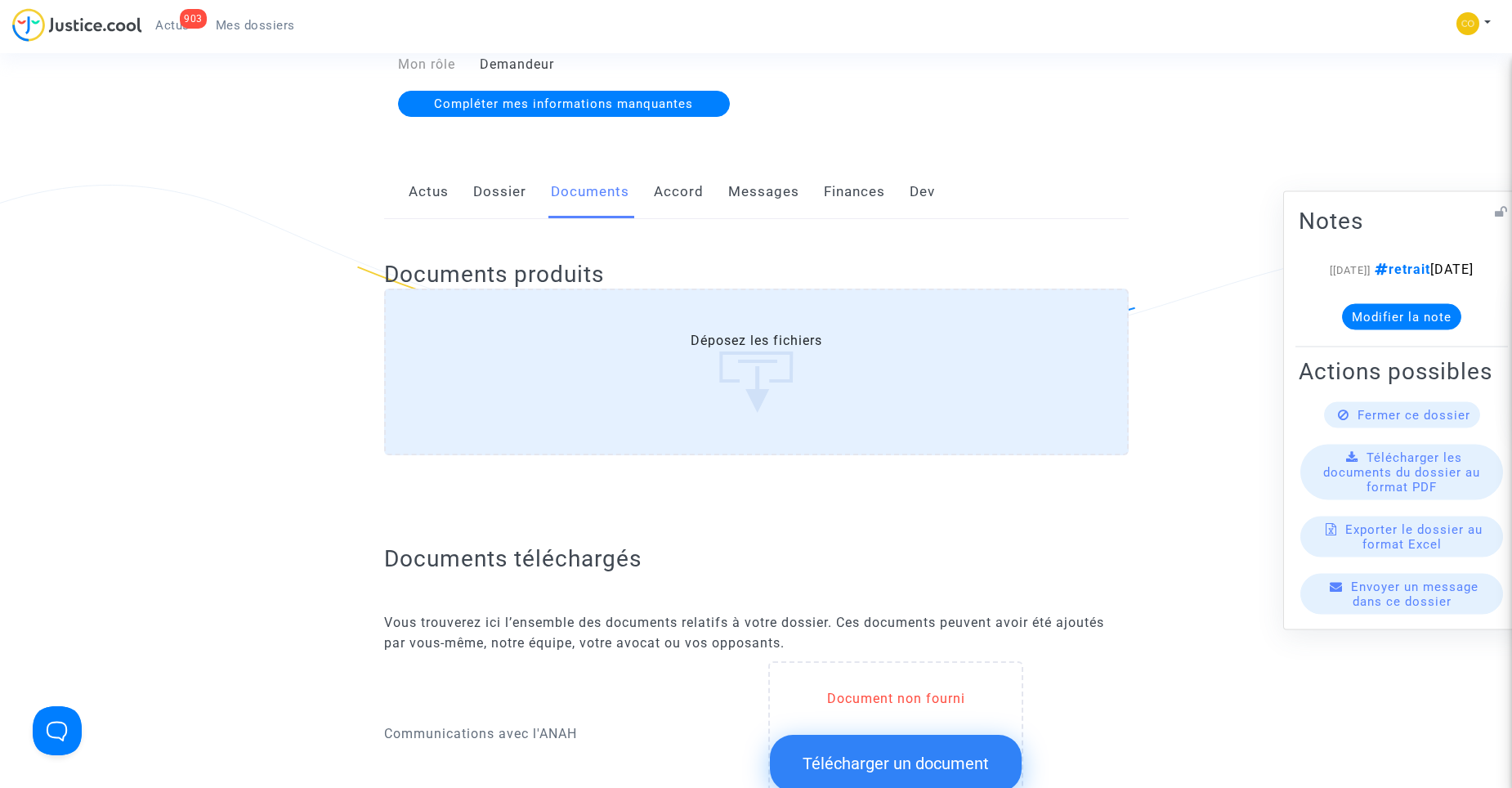 The height and width of the screenshot is (788, 1512). What do you see at coordinates (172, 25) in the screenshot?
I see `a: 903Actus` at bounding box center [172, 25].